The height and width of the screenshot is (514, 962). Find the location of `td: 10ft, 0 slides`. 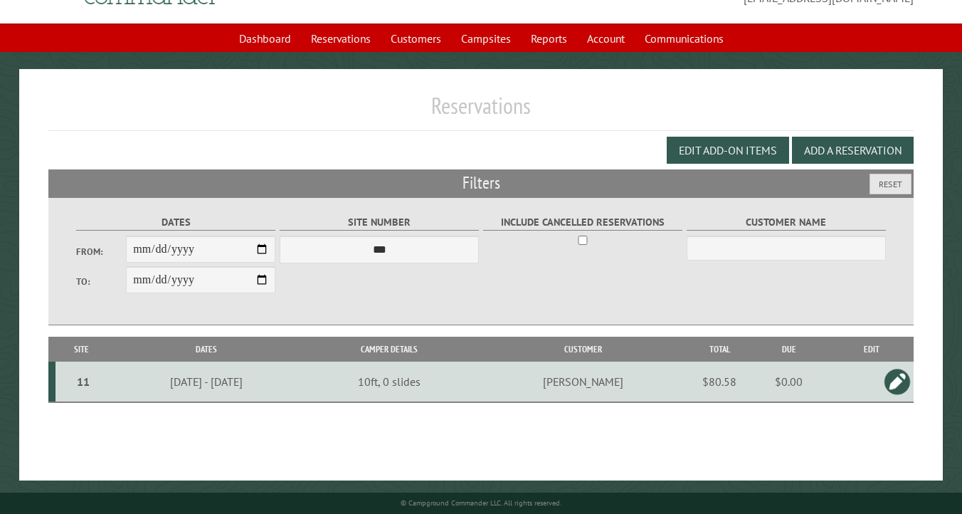

td: 10ft, 0 slides is located at coordinates (389, 382).